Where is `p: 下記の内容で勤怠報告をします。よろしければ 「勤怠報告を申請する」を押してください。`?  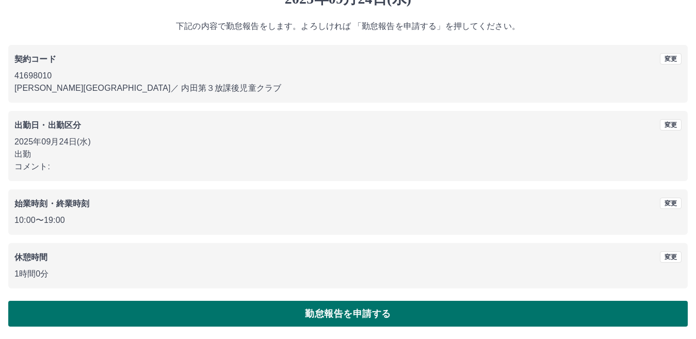 p: 下記の内容で勤怠報告をします。よろしければ 「勤怠報告を申請する」を押してください。 is located at coordinates (348, 26).